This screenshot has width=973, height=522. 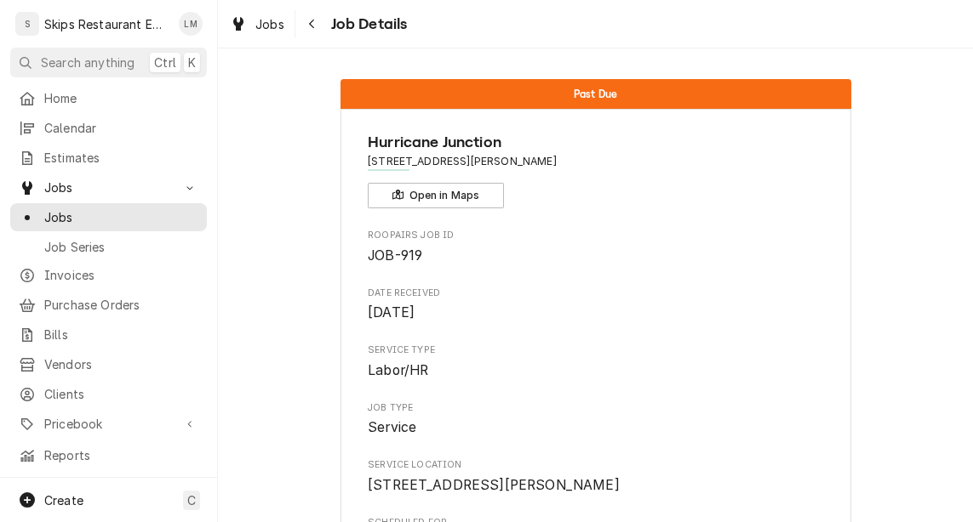 What do you see at coordinates (108, 424) in the screenshot?
I see `span: Pricebook` at bounding box center [108, 424].